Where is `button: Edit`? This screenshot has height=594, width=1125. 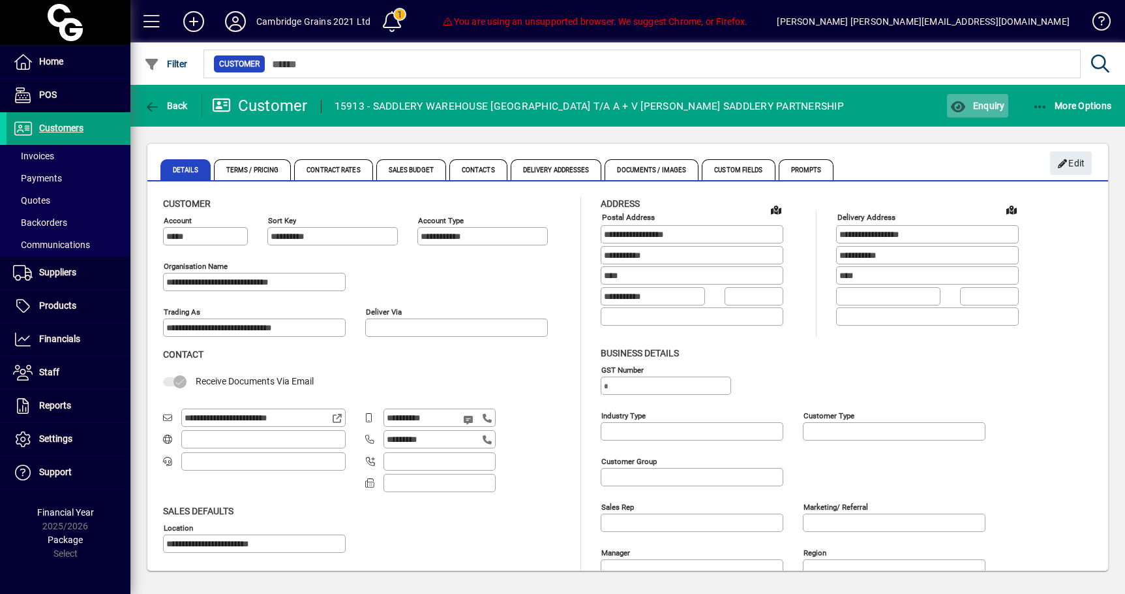 button: Edit is located at coordinates (1071, 163).